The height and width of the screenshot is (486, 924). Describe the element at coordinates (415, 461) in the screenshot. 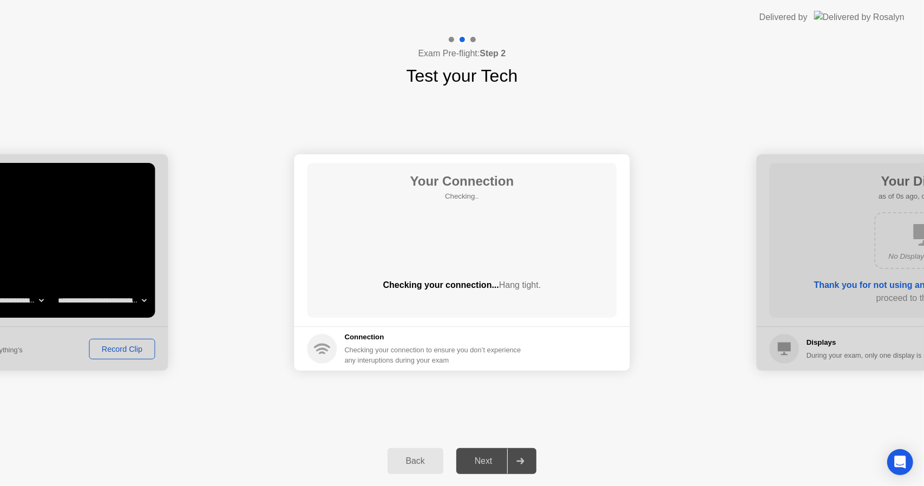

I see `button: Back` at that location.